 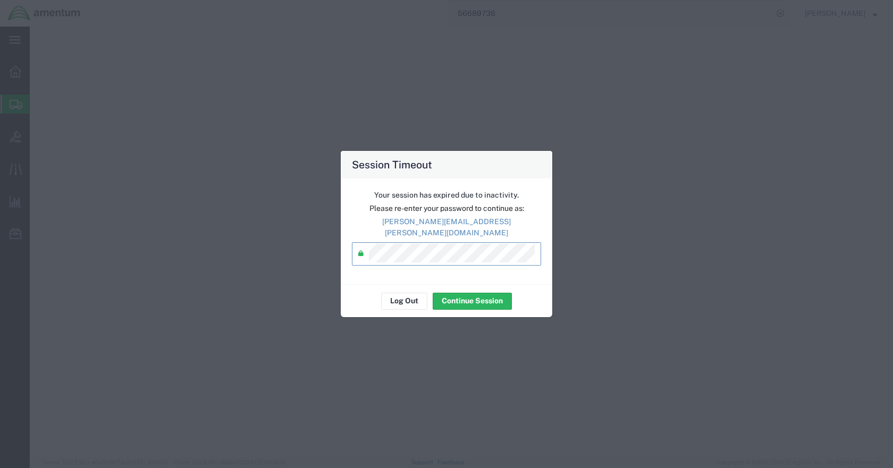 What do you see at coordinates (404, 301) in the screenshot?
I see `button: Log Out` at bounding box center [404, 301].